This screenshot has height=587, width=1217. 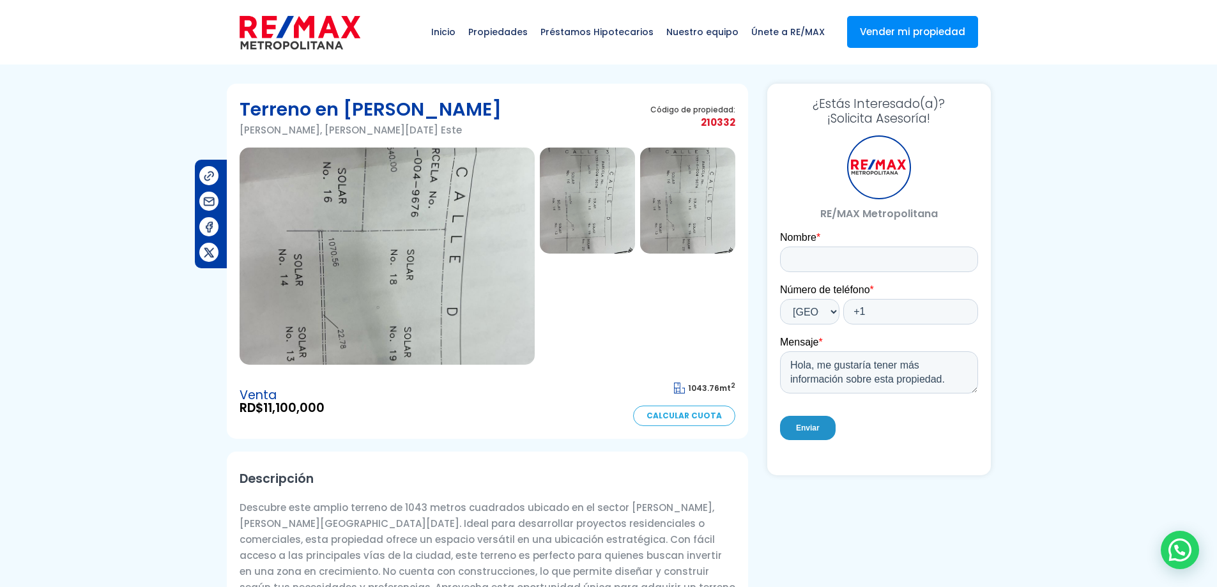 What do you see at coordinates (487, 478) in the screenshot?
I see `h2: Descripción` at bounding box center [487, 478].